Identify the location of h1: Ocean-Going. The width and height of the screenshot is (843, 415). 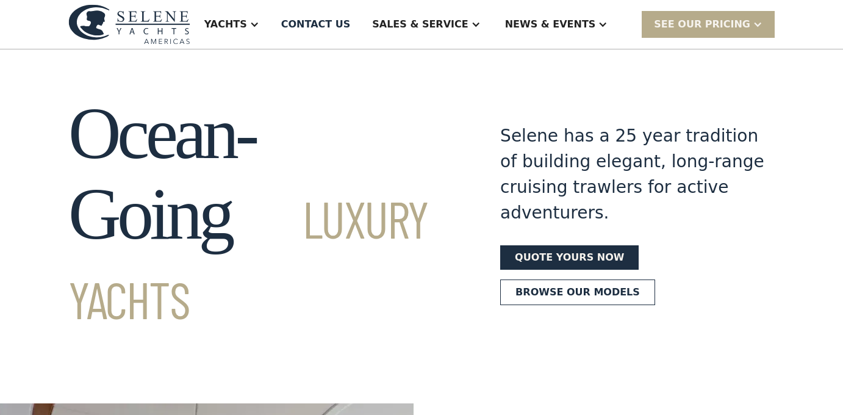
(262, 214).